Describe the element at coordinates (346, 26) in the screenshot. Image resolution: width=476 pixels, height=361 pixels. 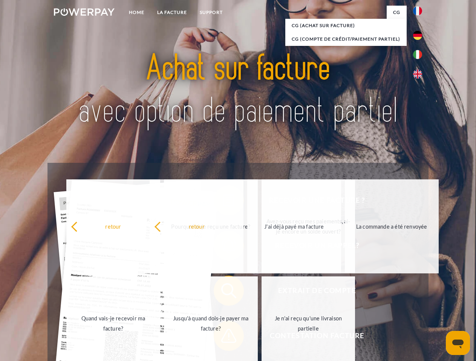
I see `a: CG (achat sur facture)` at that location.